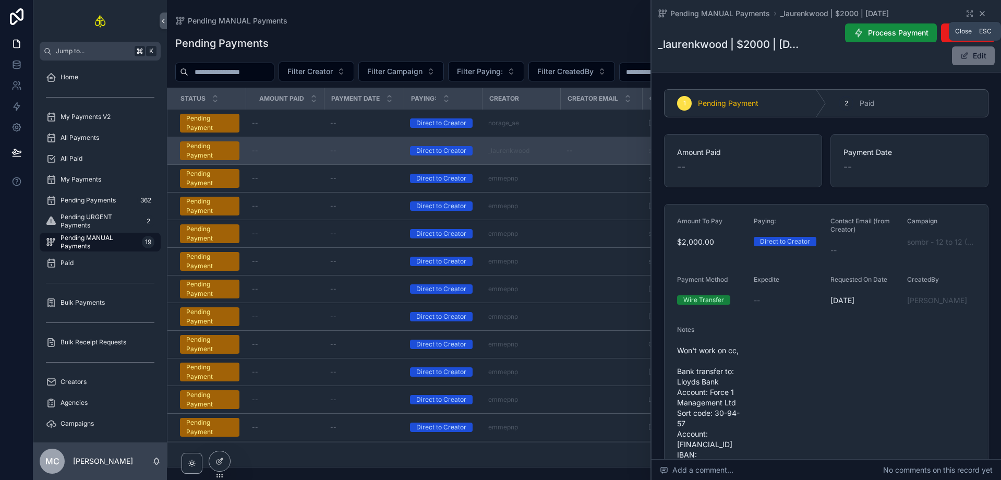 This screenshot has height=480, width=1001. What do you see at coordinates (222, 43) in the screenshot?
I see `h1: Pending Payments` at bounding box center [222, 43].